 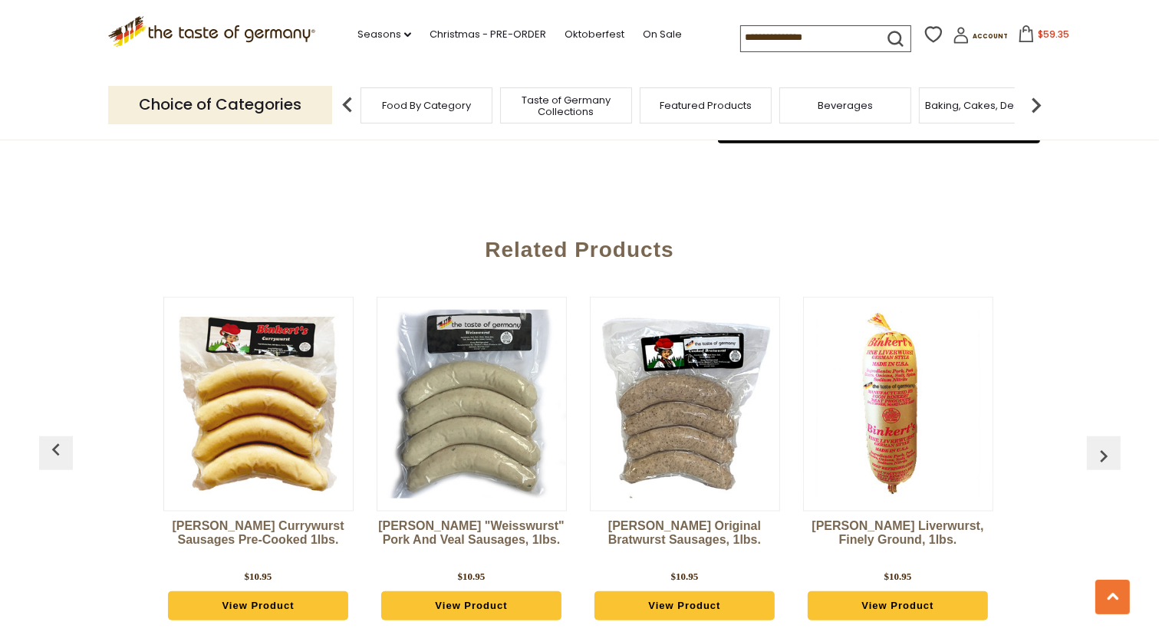 What do you see at coordinates (706, 105) in the screenshot?
I see `a: Featured Products` at bounding box center [706, 105].